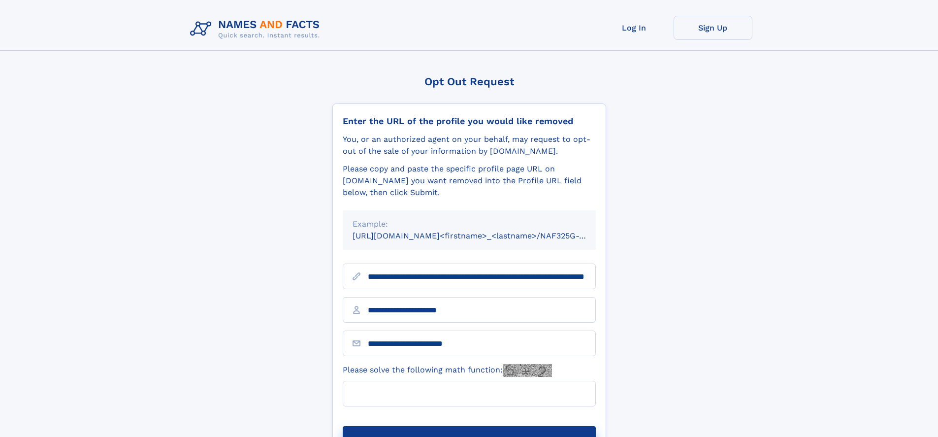  Describe the element at coordinates (447, 370) in the screenshot. I see `label: Please solve the following math function:` at that location.